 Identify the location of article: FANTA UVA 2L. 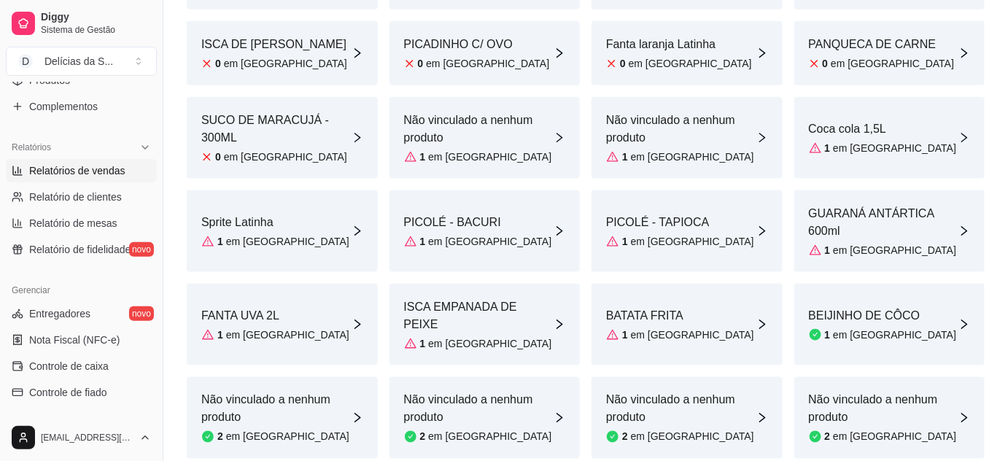
(275, 316).